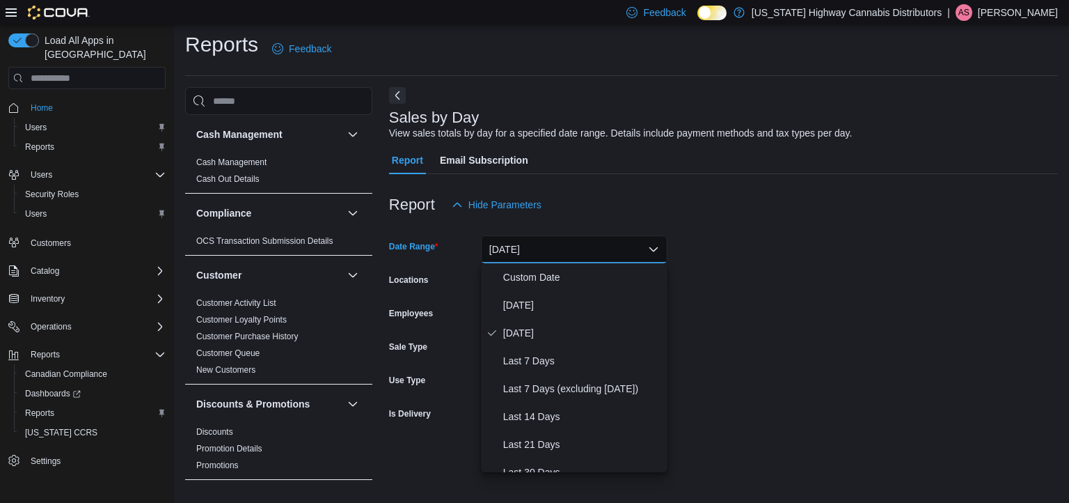 This screenshot has width=1069, height=503. What do you see at coordinates (87, 107) in the screenshot?
I see `button: Home` at bounding box center [87, 107].